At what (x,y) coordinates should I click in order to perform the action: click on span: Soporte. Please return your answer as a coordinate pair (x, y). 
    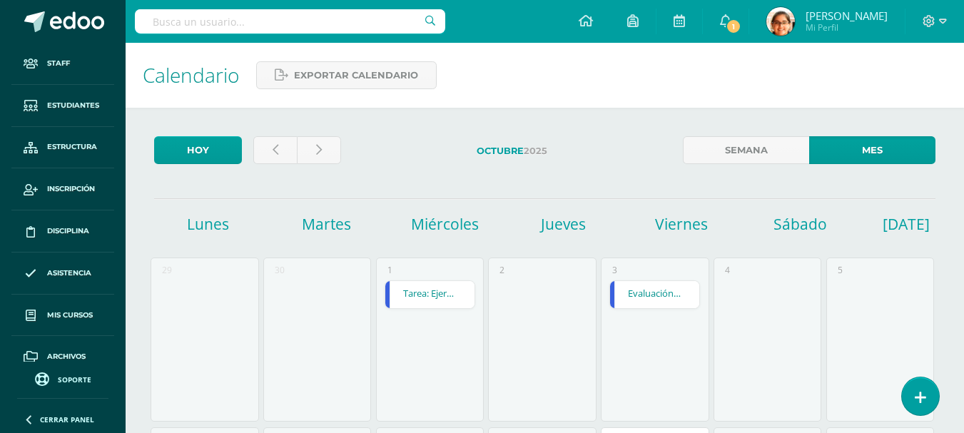
    Looking at the image, I should click on (74, 380).